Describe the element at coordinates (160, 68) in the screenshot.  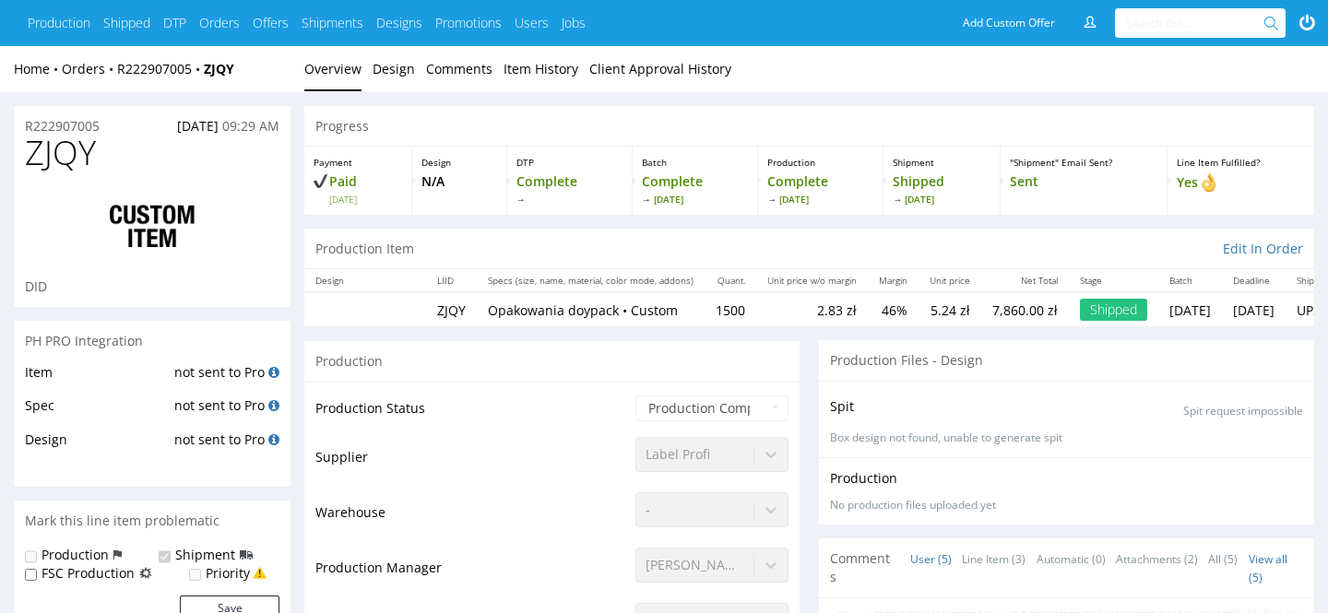
I see `a: R222907005` at that location.